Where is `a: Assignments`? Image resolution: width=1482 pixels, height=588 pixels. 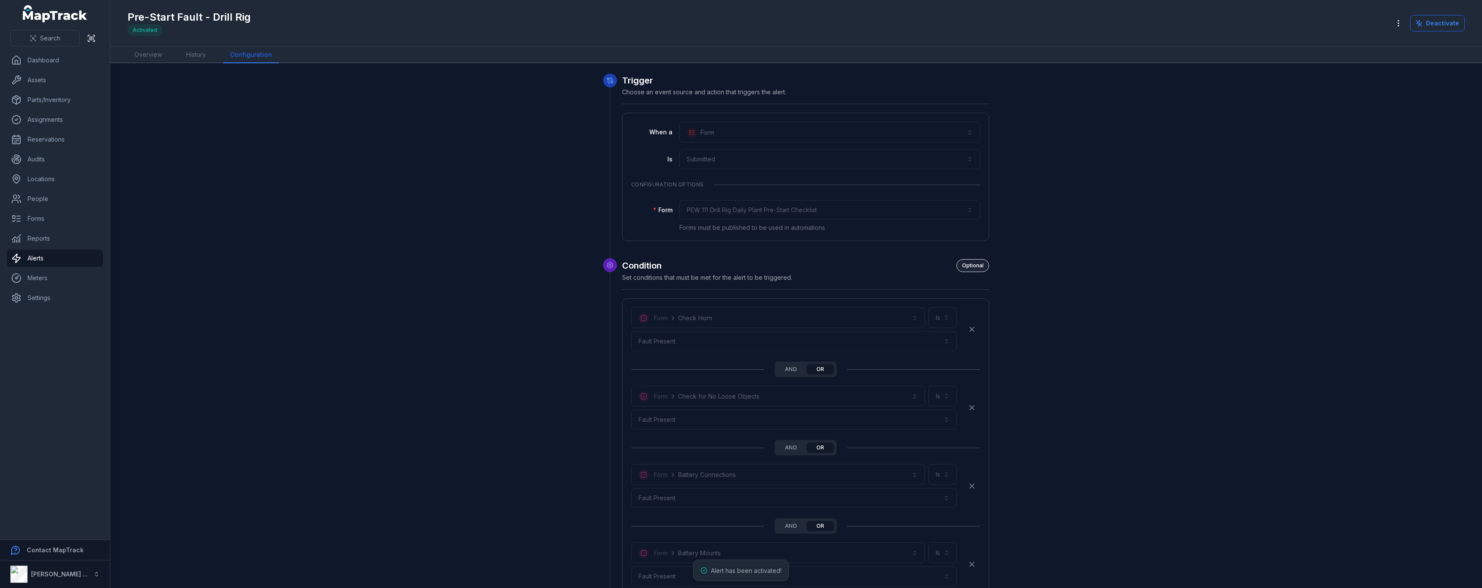 a: Assignments is located at coordinates (55, 120).